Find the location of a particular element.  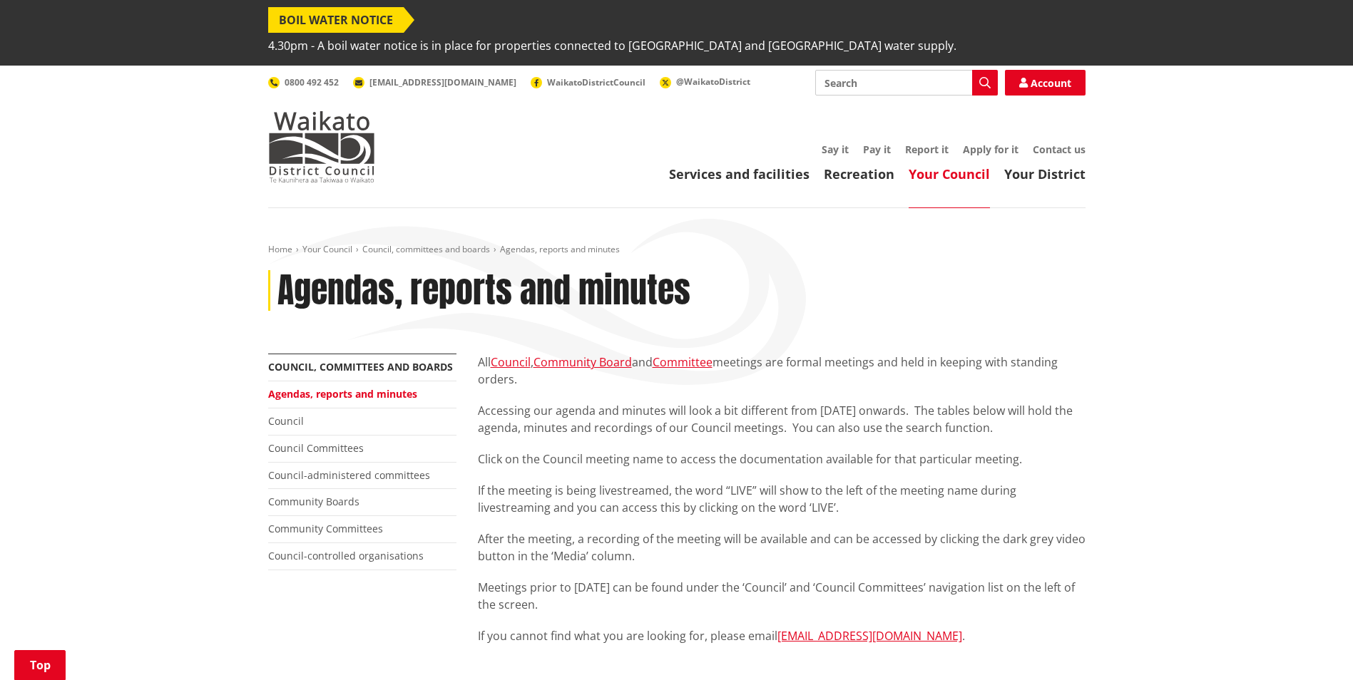

p: If you cannot find what you are looking for, please email . is located at coordinates (781, 636).